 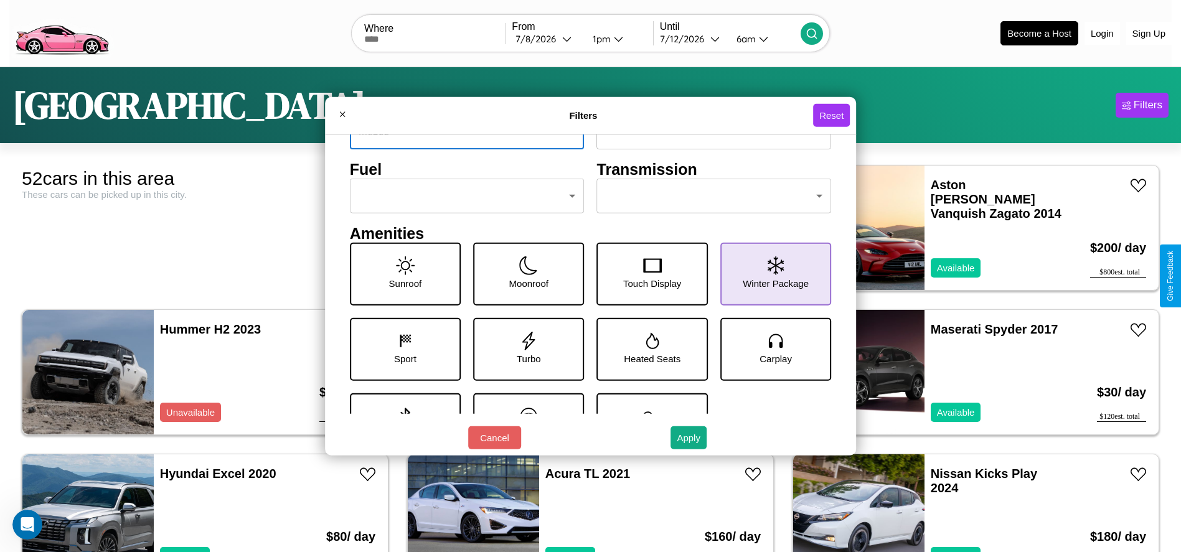 I want to click on p: Touch Display, so click(x=652, y=283).